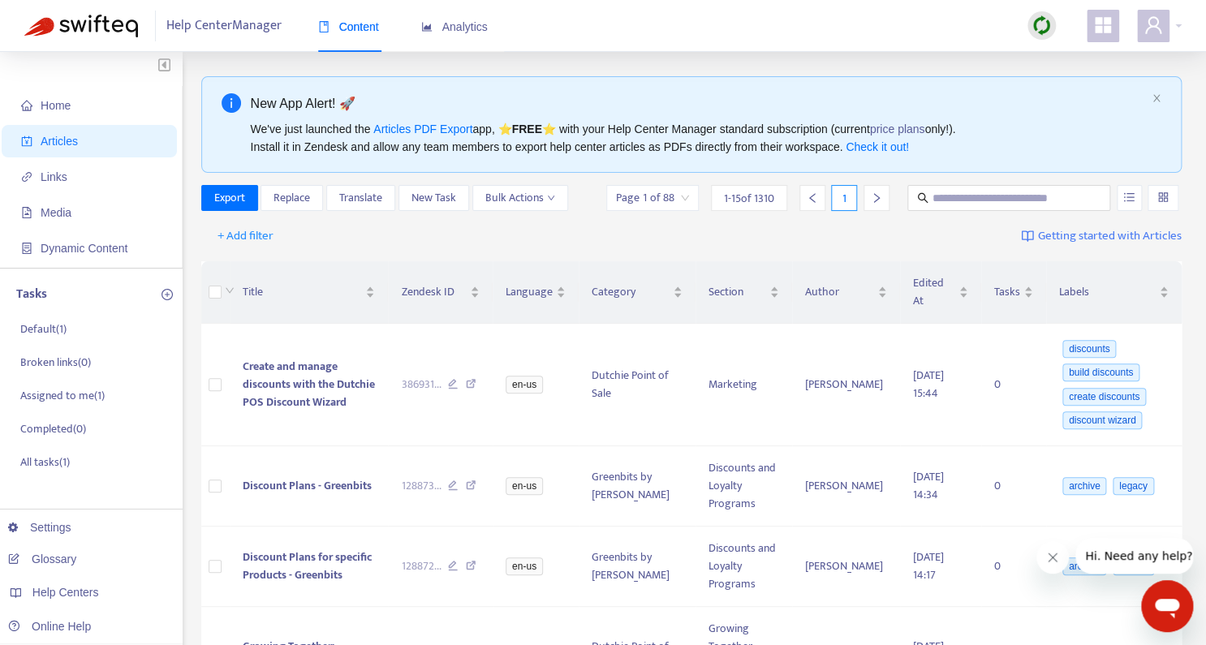 The height and width of the screenshot is (645, 1206). I want to click on span: book, so click(324, 27).